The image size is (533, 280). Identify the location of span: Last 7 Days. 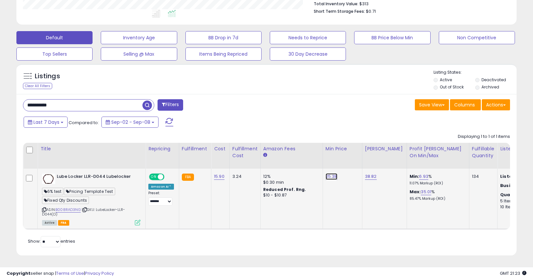
(46, 122).